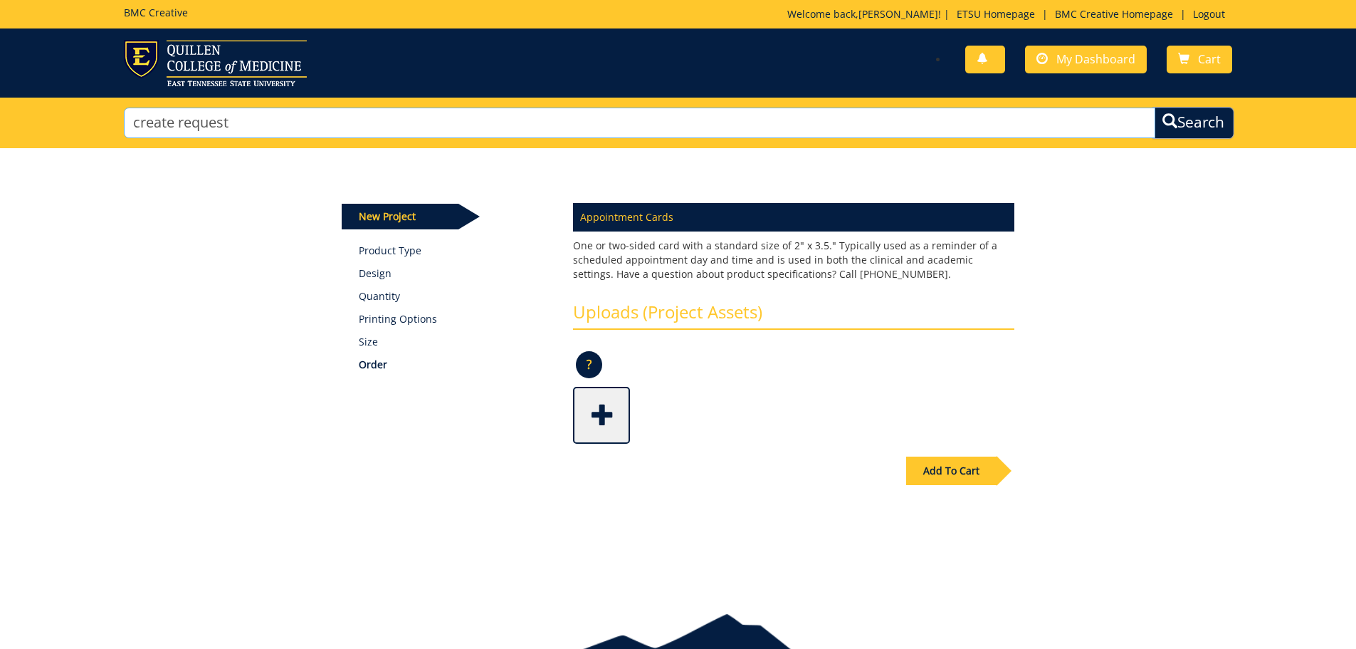 Image resolution: width=1356 pixels, height=649 pixels. I want to click on button: Search, so click(1194, 122).